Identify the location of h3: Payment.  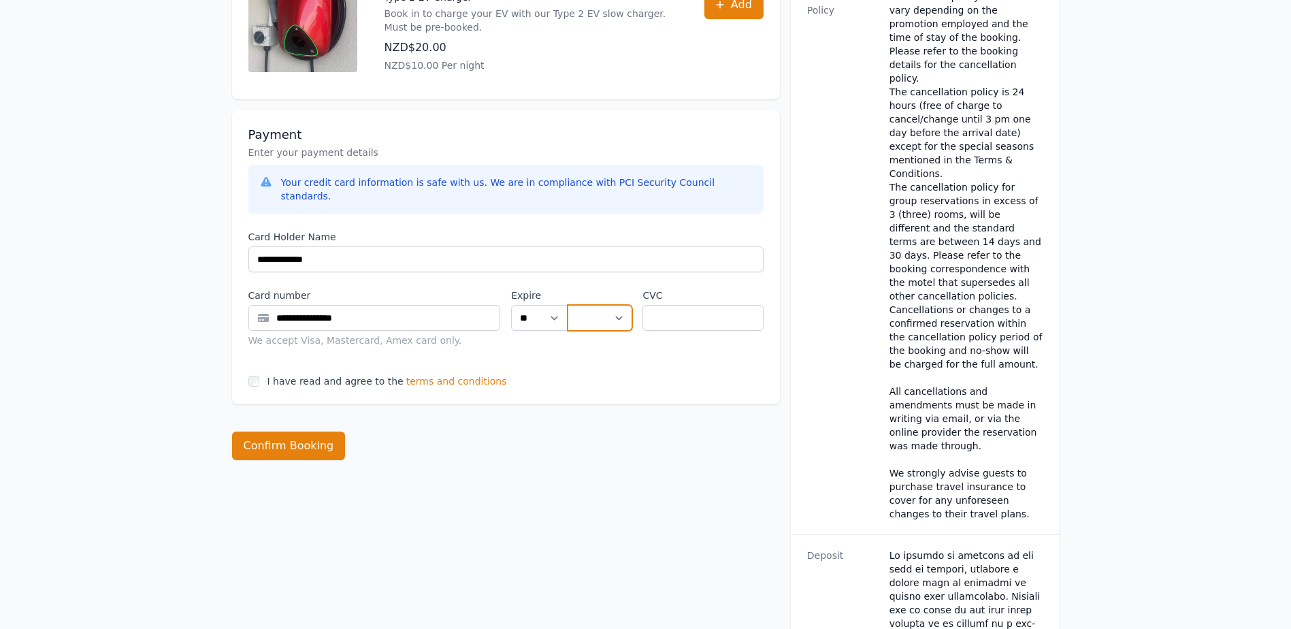
(506, 135).